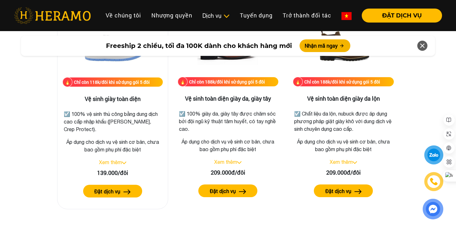 This screenshot has width=456, height=227. I want to click on a: Trở thành đối tác, so click(307, 15).